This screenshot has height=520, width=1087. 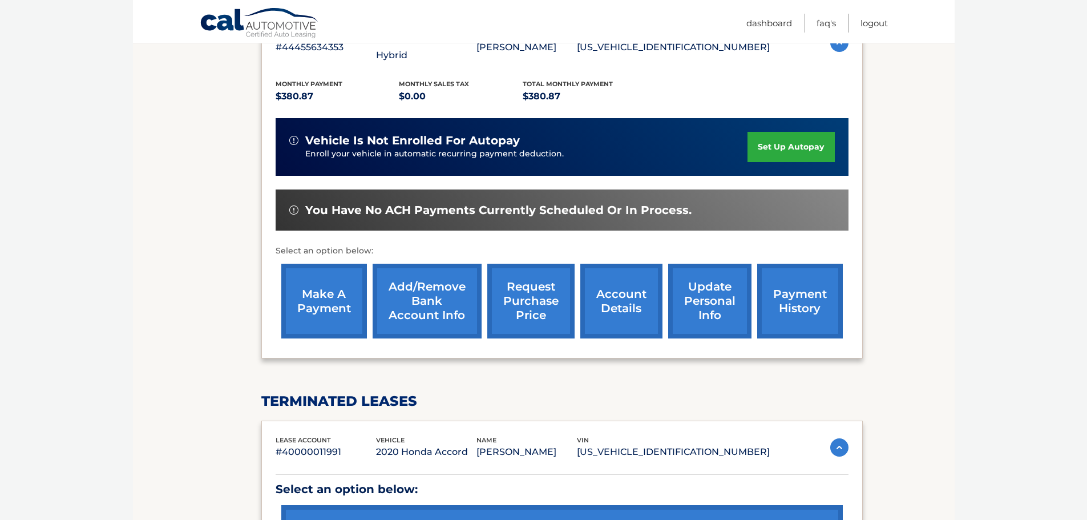 I want to click on a: update personal info, so click(x=710, y=301).